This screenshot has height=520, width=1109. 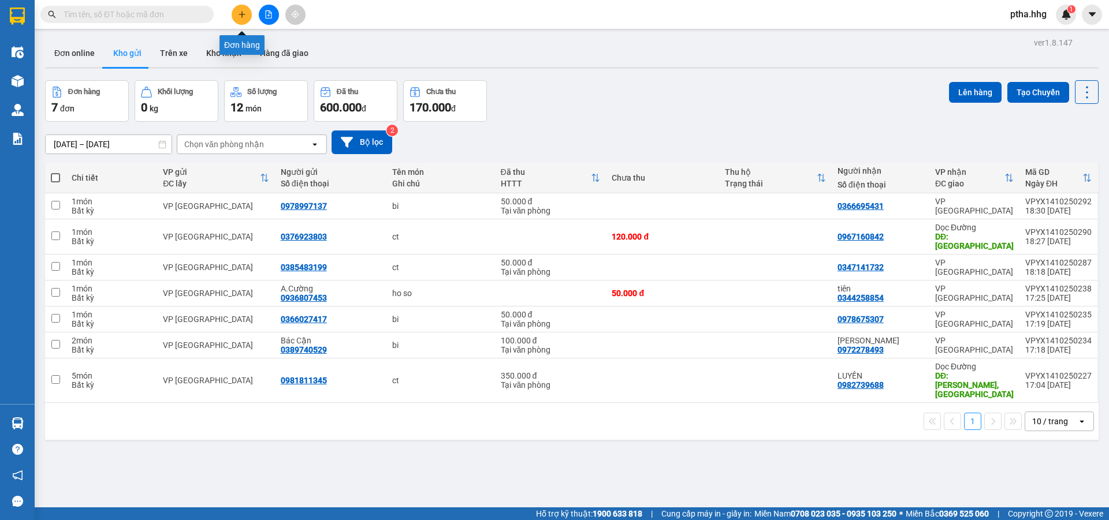 What do you see at coordinates (1058, 341) in the screenshot?
I see `div: VPYX1410250234` at bounding box center [1058, 341].